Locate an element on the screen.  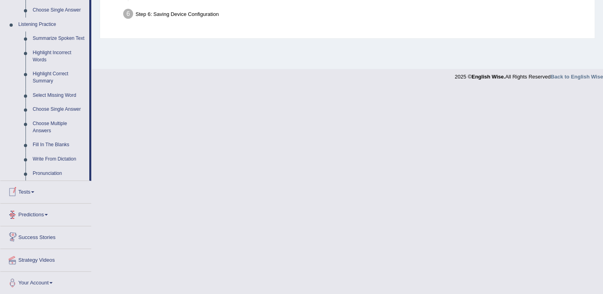
a: Predictions is located at coordinates (46, 214).